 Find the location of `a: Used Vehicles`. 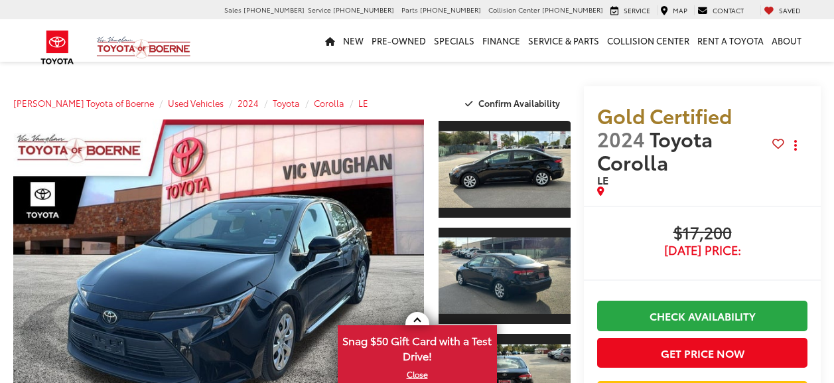

a: Used Vehicles is located at coordinates (196, 103).